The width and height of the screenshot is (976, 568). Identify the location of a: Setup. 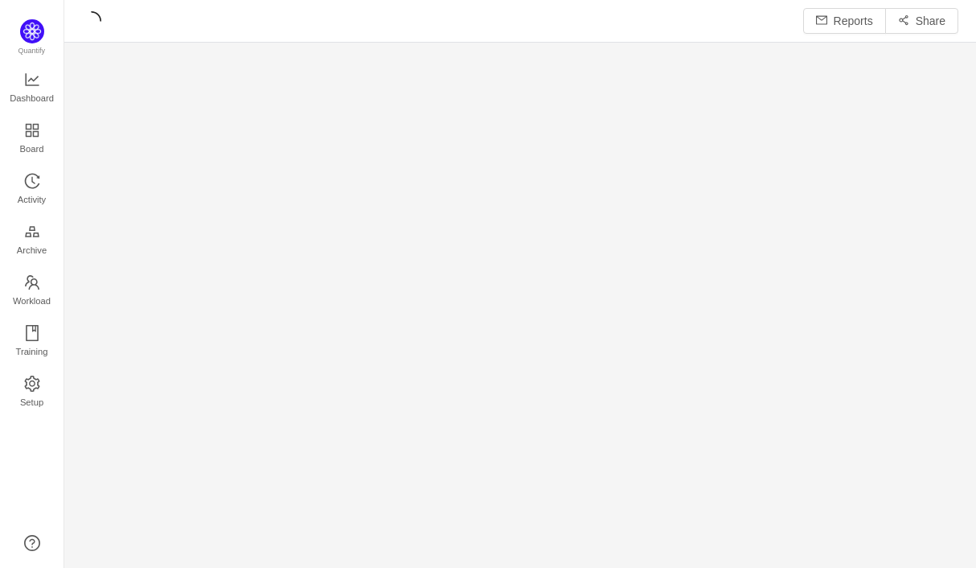
(32, 392).